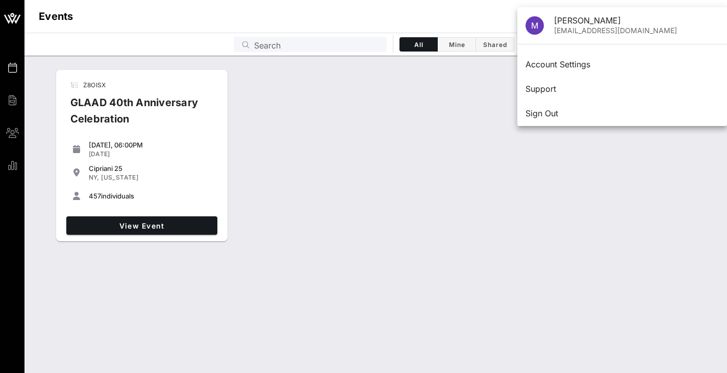 The width and height of the screenshot is (727, 373). Describe the element at coordinates (142, 225) in the screenshot. I see `a: View Event` at that location.